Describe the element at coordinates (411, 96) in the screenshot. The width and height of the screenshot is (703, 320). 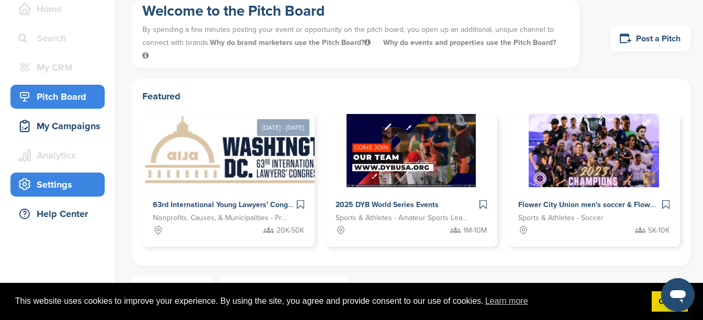
I see `h2: Featured` at that location.